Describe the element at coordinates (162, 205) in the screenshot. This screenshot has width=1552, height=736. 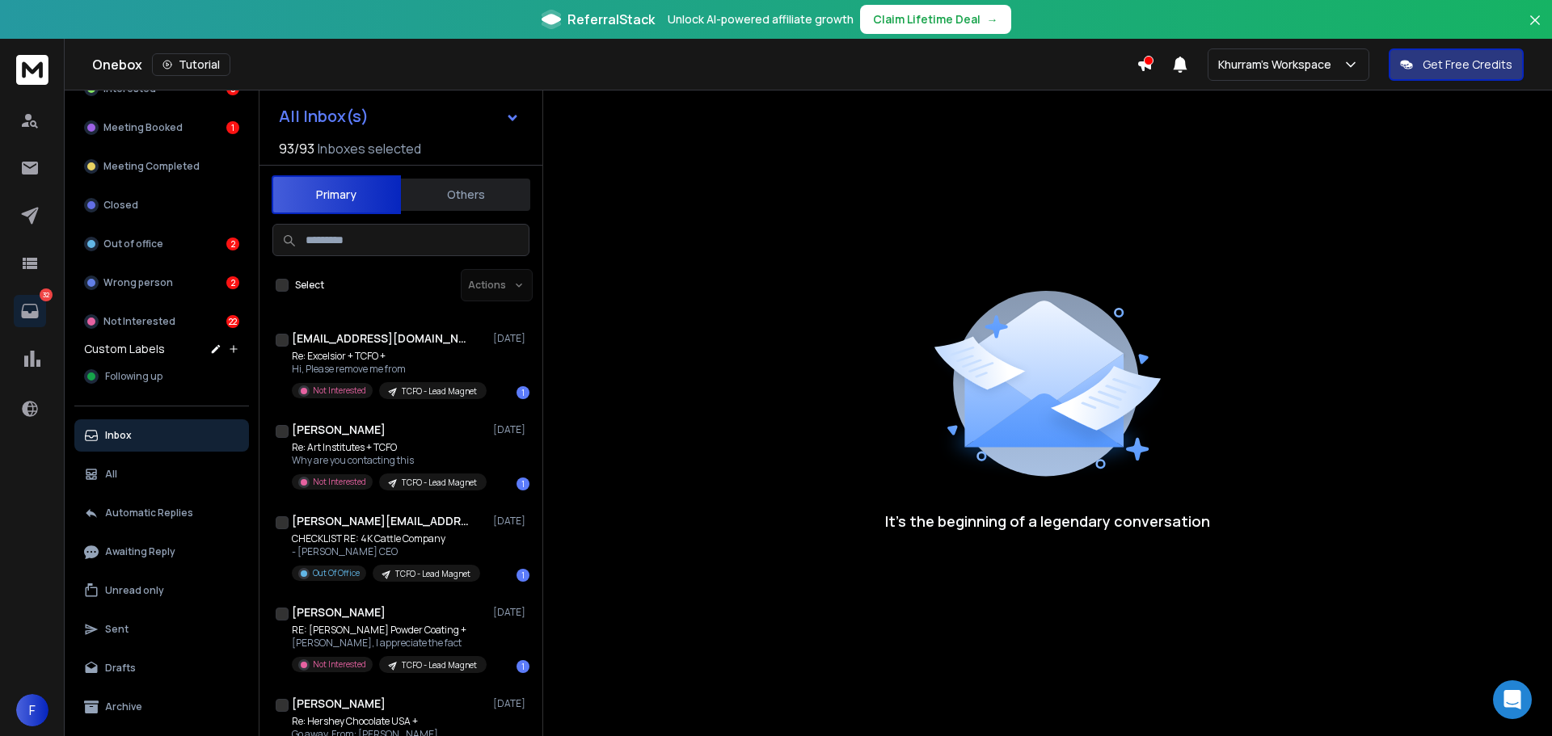
I see `button: Closed` at that location.